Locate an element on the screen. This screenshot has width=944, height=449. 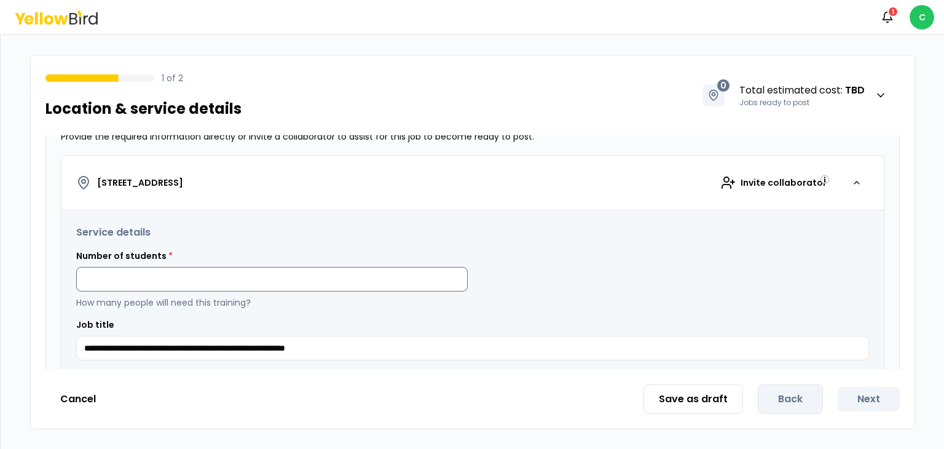
button: Save as draft is located at coordinates (693, 399).